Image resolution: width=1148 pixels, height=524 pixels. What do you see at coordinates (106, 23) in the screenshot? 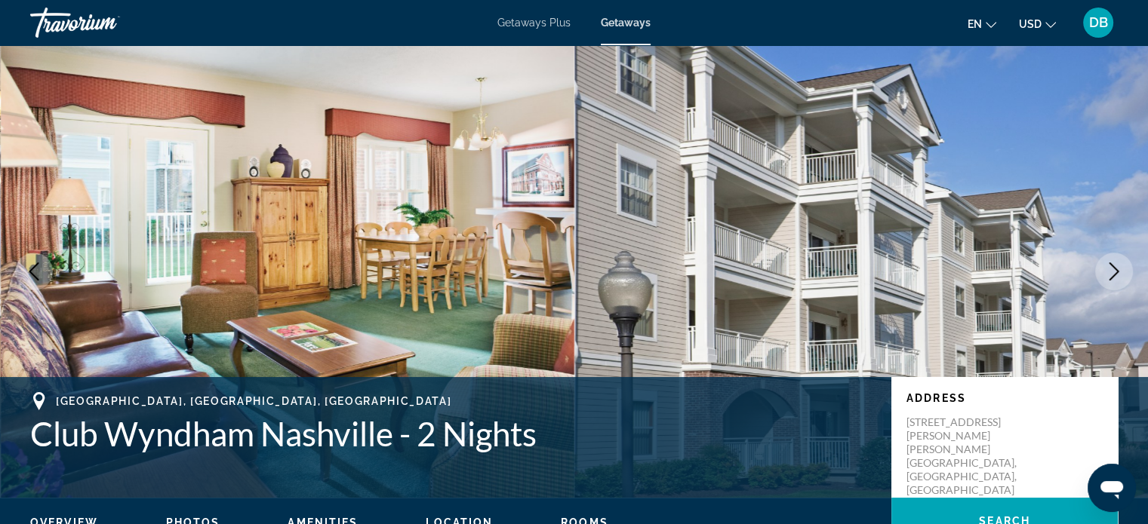
I see `a: Travorium` at bounding box center [106, 23].